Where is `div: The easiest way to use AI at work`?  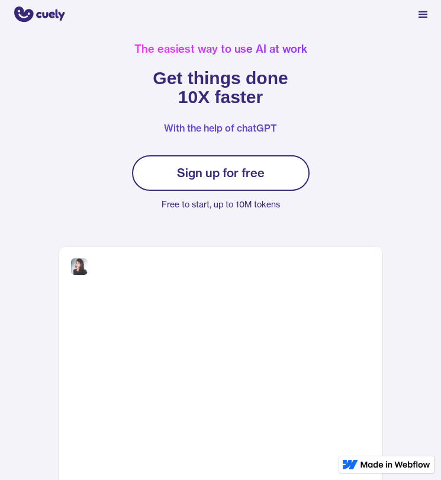
div: The easiest way to use AI at work is located at coordinates (221, 49).